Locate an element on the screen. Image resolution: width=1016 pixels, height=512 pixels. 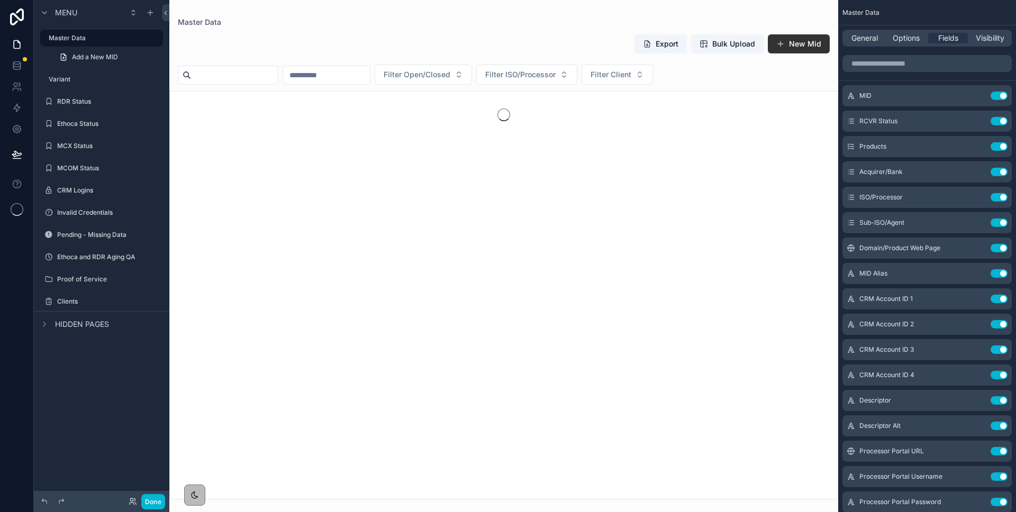
label: Ethoca and RDR Aging QA is located at coordinates (109, 257).